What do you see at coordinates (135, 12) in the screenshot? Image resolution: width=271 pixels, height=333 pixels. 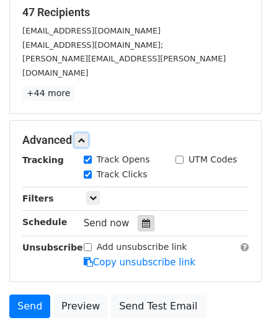 I see `h5: 47 Recipients` at bounding box center [135, 12].